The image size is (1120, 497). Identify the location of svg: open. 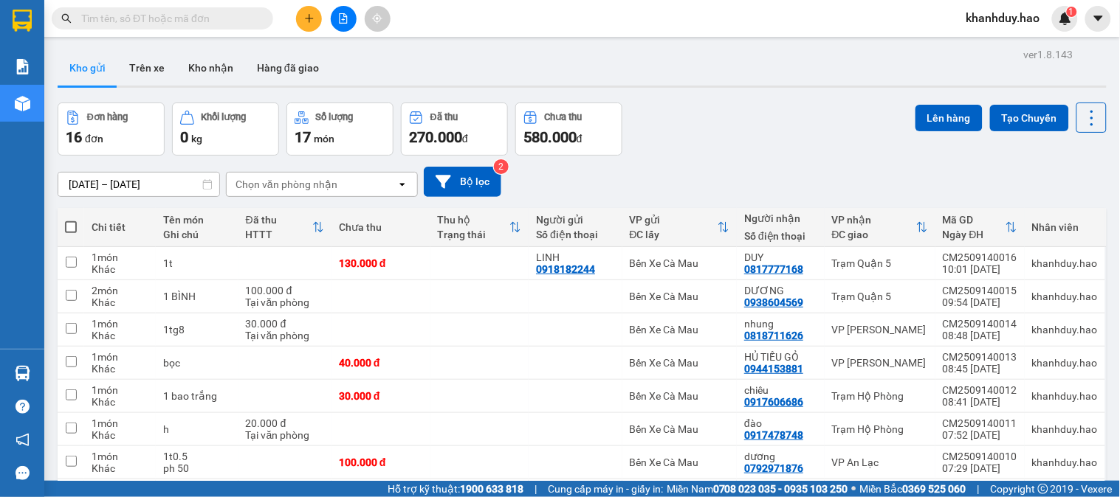
(402, 185).